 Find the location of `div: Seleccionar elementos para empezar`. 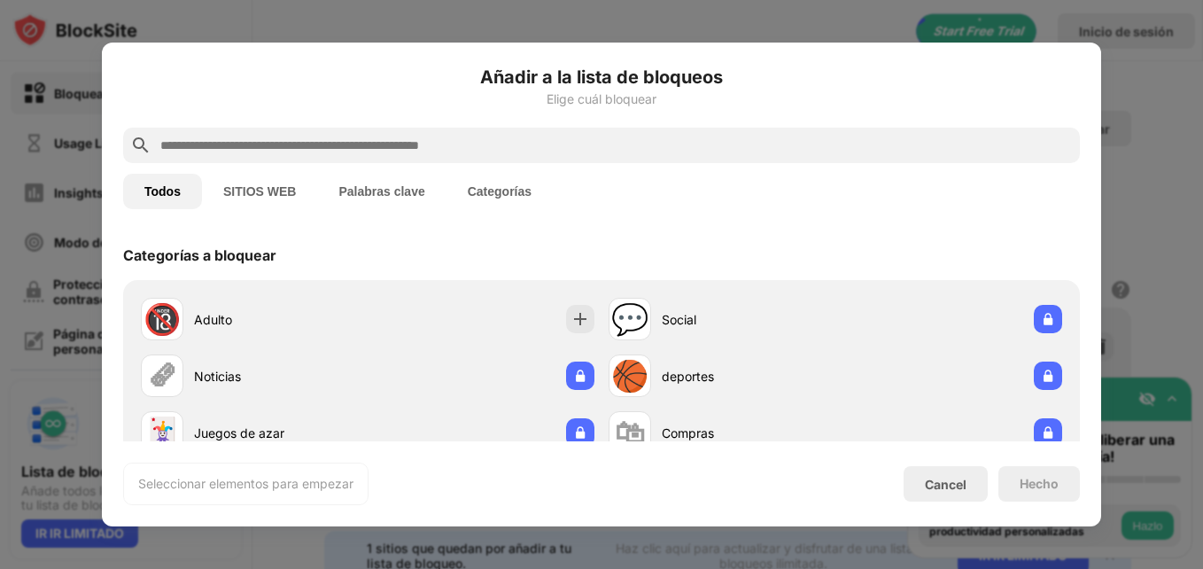

div: Seleccionar elementos para empezar is located at coordinates (245, 484).